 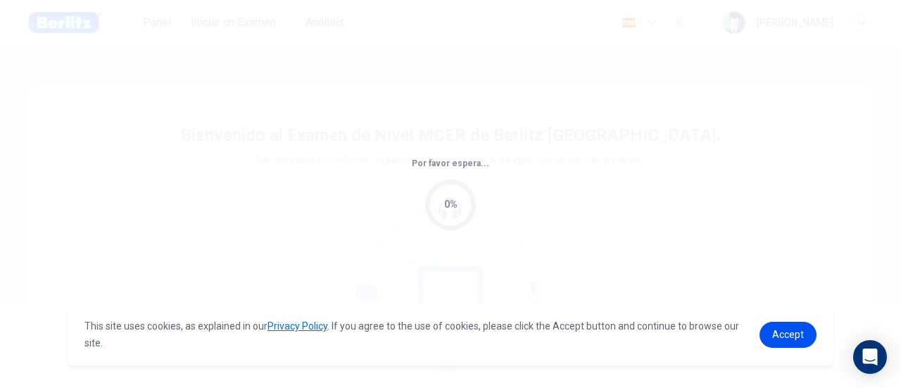 What do you see at coordinates (450, 204) in the screenshot?
I see `div: 0%` at bounding box center [450, 204].